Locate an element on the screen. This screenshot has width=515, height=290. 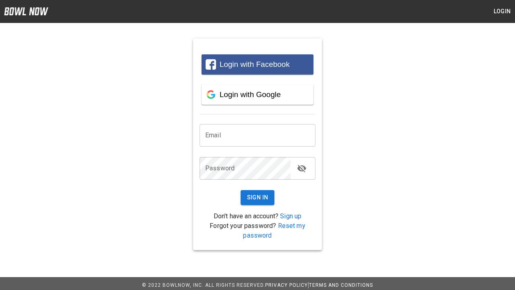
img: logo is located at coordinates (26, 11).